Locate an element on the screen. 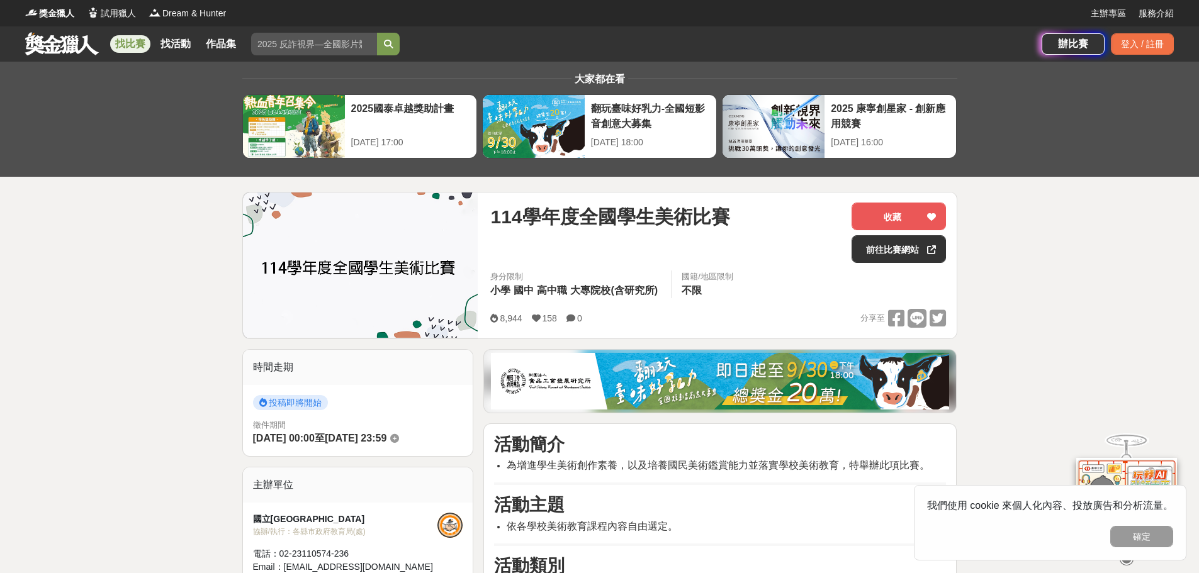 This screenshot has width=1199, height=573. img: 1c81a89c-c1b3-4fd6-9c6e-7d29d79abef5.jpg is located at coordinates (720, 381).